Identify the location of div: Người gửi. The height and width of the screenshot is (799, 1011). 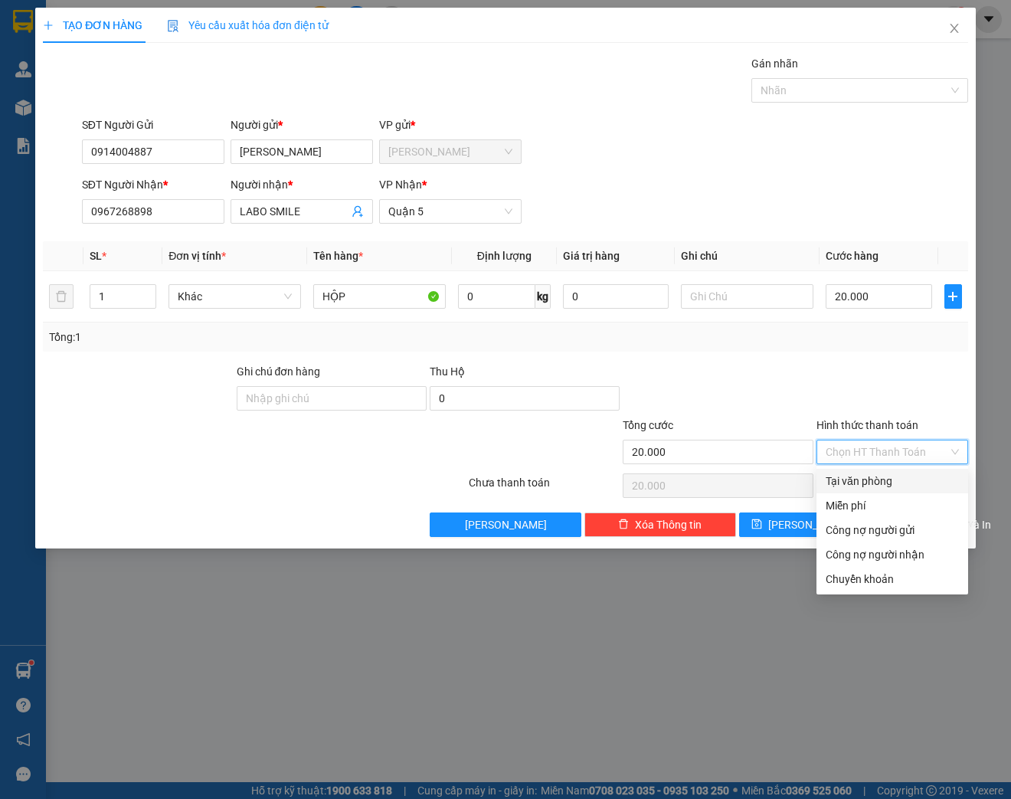
(302, 125).